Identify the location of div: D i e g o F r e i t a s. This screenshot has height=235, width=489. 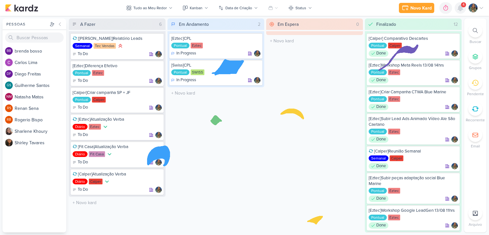
(40, 74).